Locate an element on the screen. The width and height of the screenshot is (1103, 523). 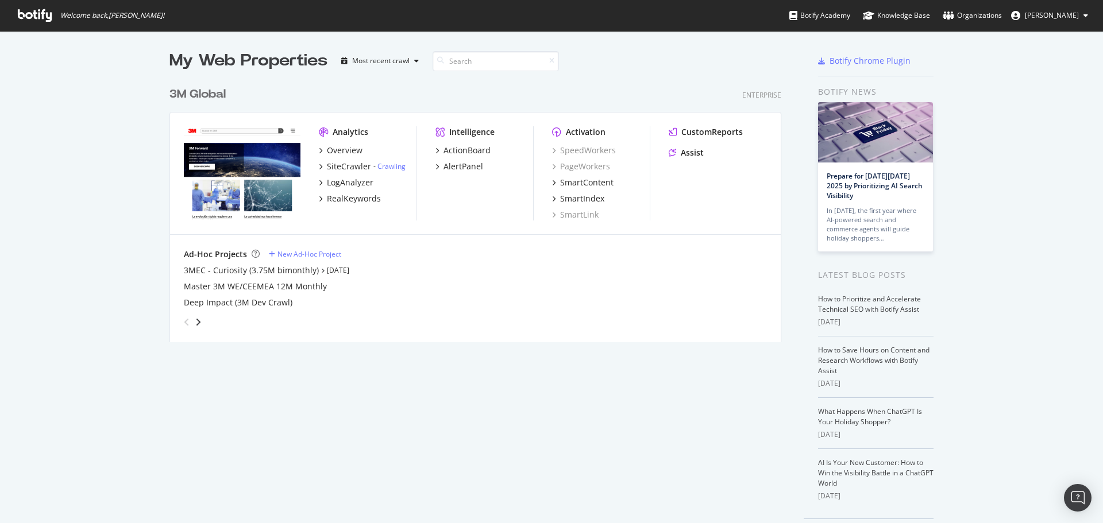
a: Assist is located at coordinates (686, 153).